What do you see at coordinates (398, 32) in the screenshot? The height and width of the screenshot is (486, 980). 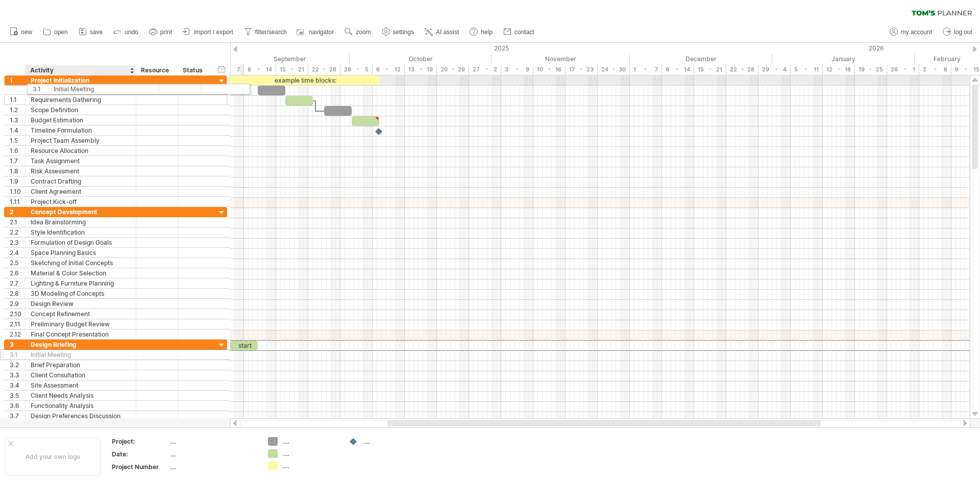 I see `a: settings` at bounding box center [398, 32].